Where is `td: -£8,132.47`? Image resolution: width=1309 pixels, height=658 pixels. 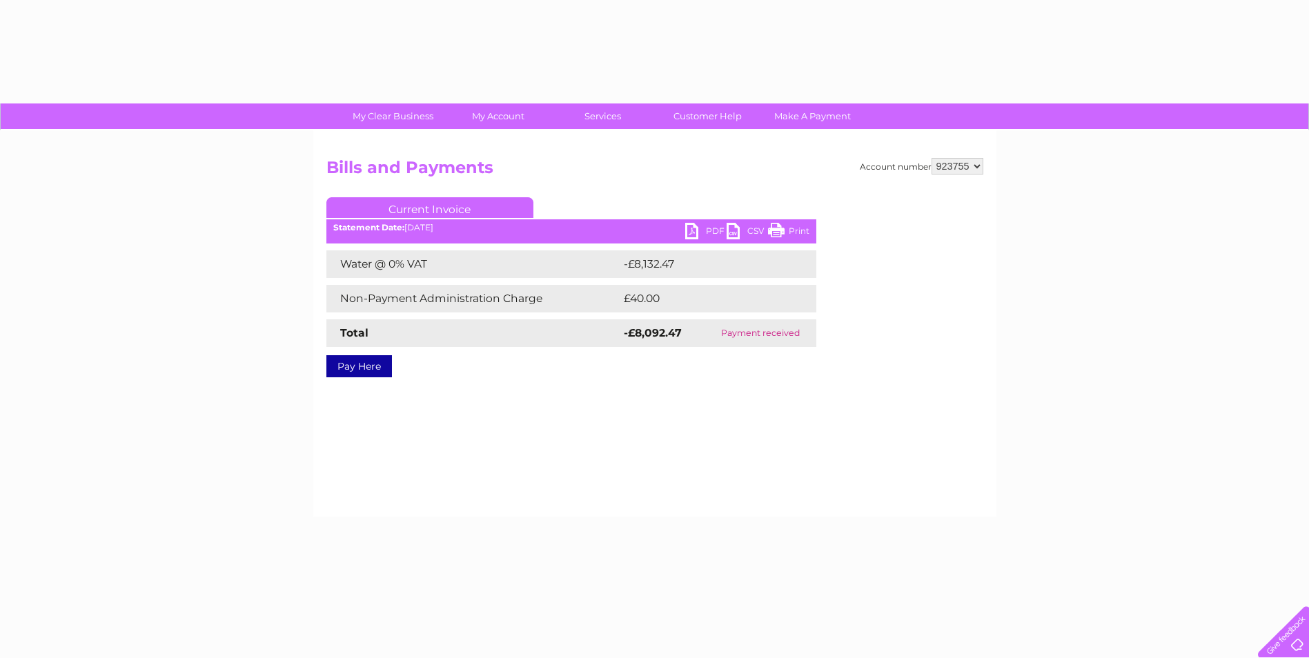
td: -£8,132.47 is located at coordinates (707, 264).